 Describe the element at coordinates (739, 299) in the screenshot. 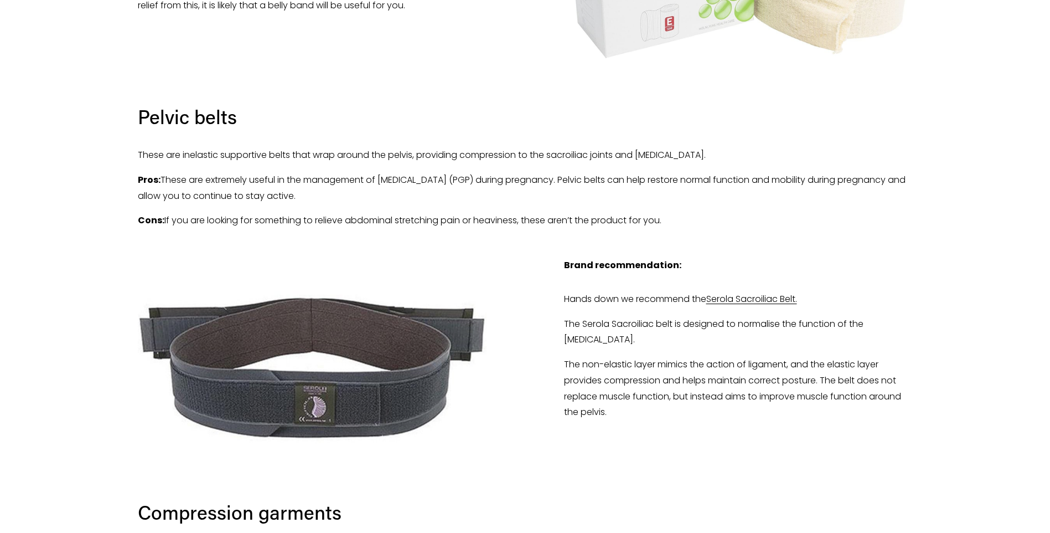

I see `p: Hands down we recommend the` at that location.